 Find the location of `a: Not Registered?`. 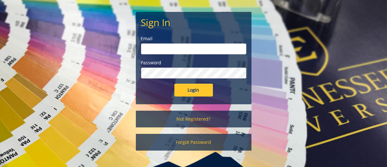

a: Not Registered? is located at coordinates (194, 119).